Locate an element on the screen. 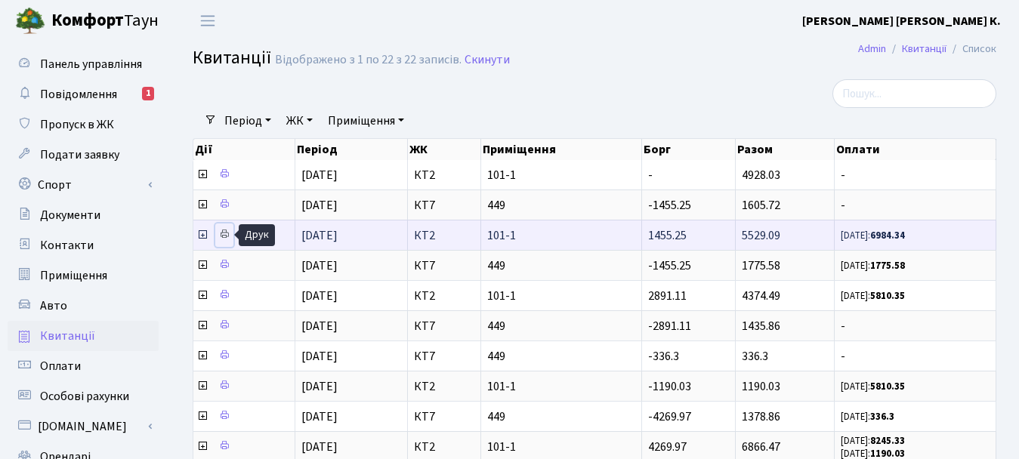 Image resolution: width=1019 pixels, height=459 pixels. span: Контакти is located at coordinates (66, 245).